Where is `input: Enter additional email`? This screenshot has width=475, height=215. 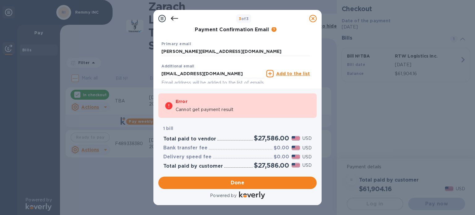 input: Enter additional email is located at coordinates (213, 74).